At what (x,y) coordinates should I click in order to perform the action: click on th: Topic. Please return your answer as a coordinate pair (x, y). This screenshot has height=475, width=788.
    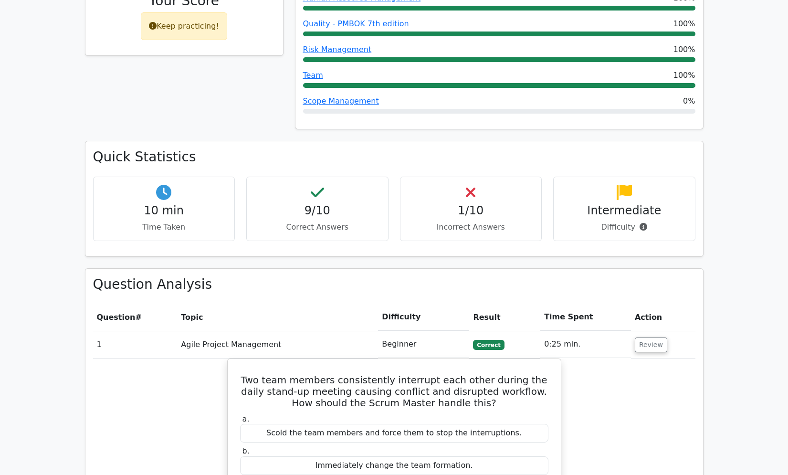
    Looking at the image, I should click on (277, 317).